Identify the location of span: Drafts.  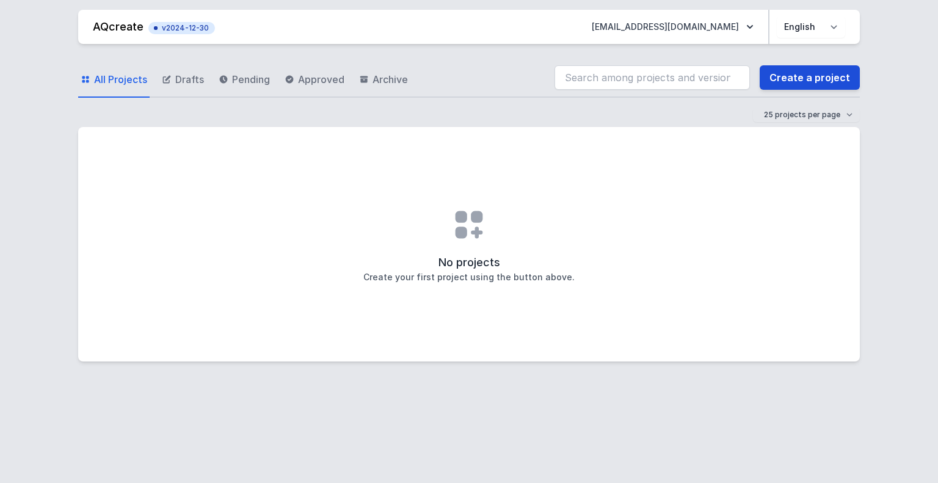
(189, 79).